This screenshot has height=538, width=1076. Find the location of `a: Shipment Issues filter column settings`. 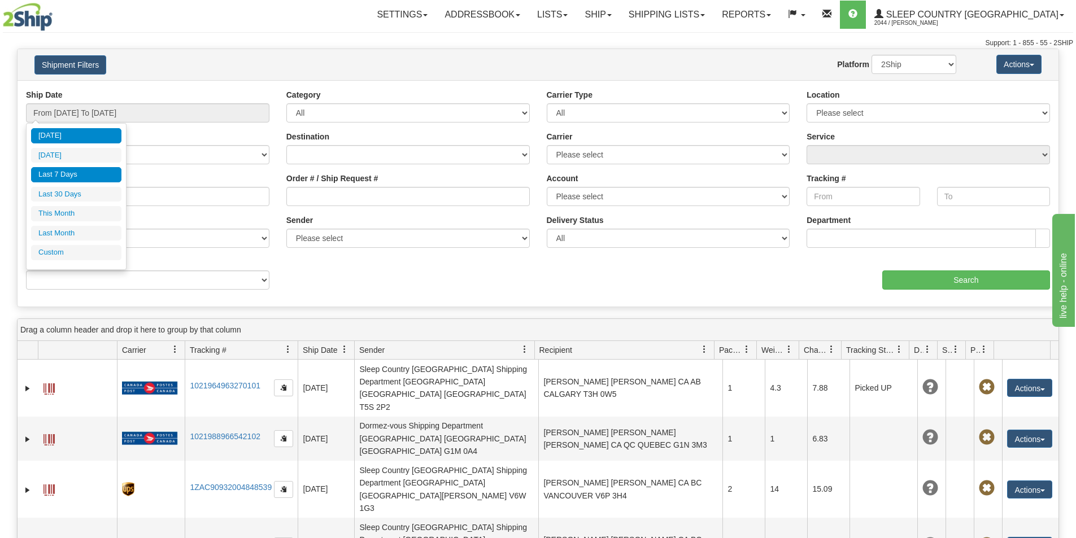

a: Shipment Issues filter column settings is located at coordinates (955, 349).